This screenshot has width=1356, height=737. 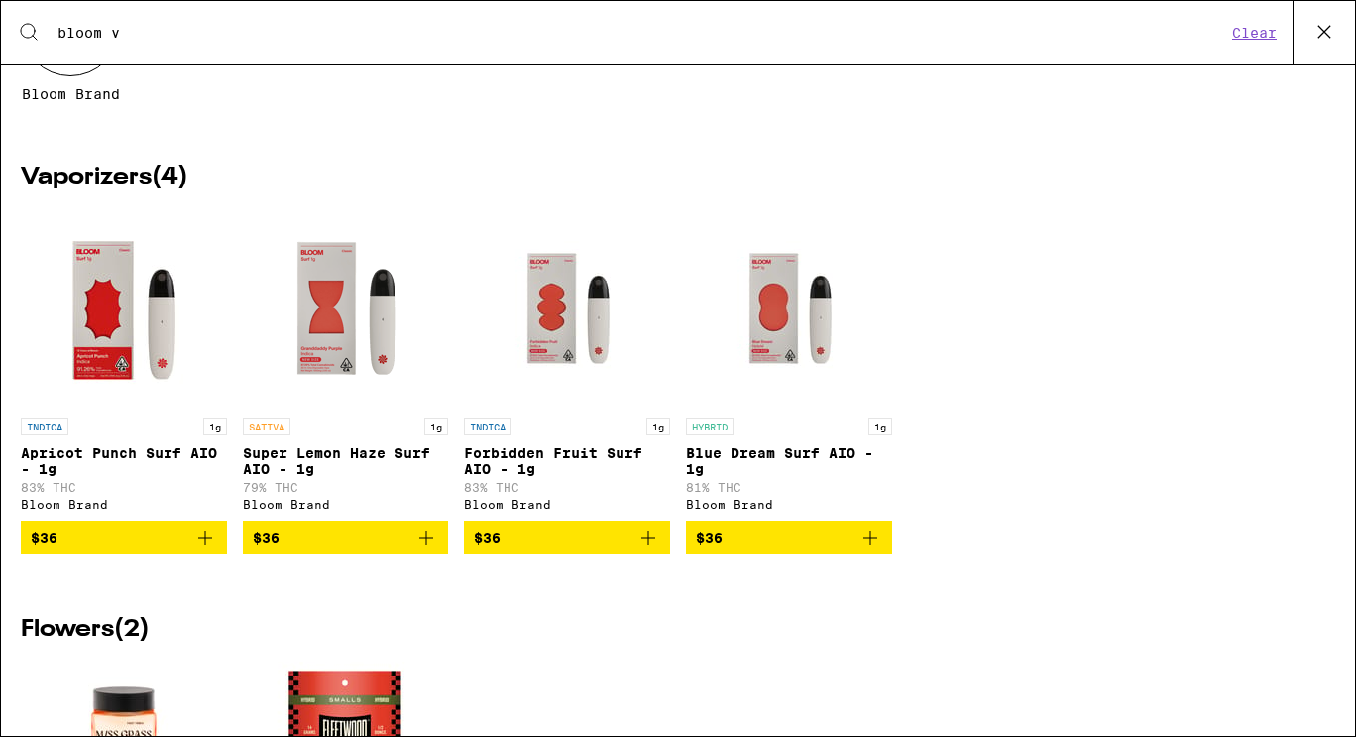 What do you see at coordinates (789, 487) in the screenshot?
I see `p: 81% THC` at bounding box center [789, 487].